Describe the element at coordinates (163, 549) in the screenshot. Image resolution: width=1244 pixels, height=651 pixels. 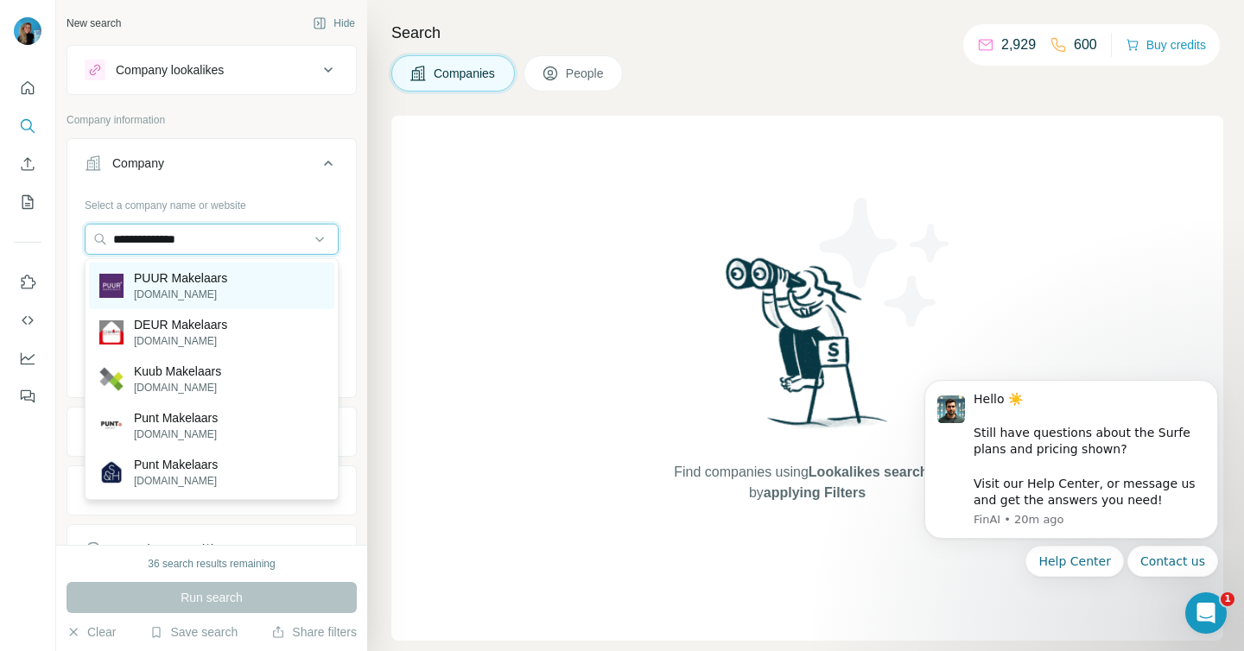
I see `div: Annual revenue ($)` at that location.